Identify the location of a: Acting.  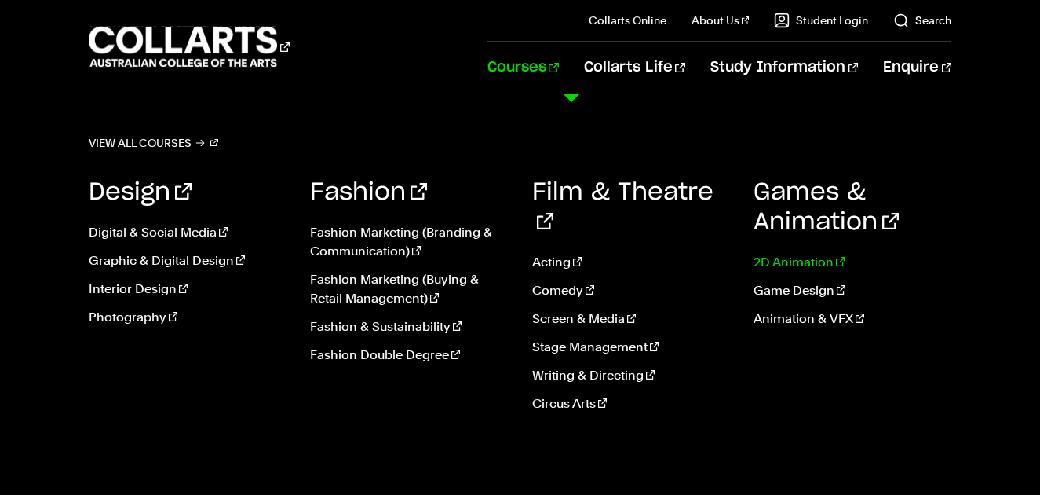
(631, 262).